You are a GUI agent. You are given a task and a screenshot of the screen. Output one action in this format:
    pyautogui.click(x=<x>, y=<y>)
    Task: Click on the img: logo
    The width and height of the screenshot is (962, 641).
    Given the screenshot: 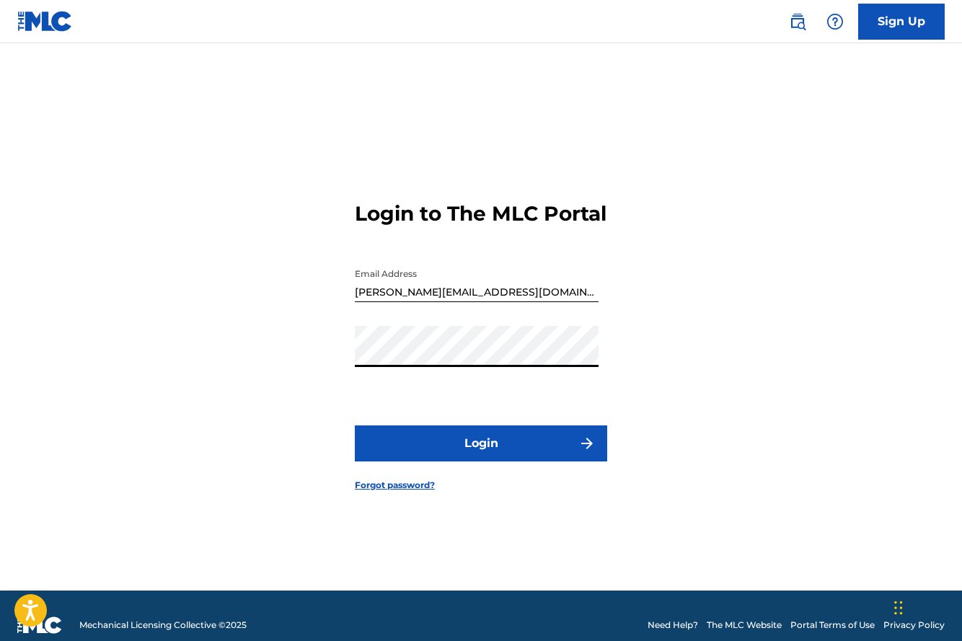 What is the action you would take?
    pyautogui.click(x=40, y=625)
    